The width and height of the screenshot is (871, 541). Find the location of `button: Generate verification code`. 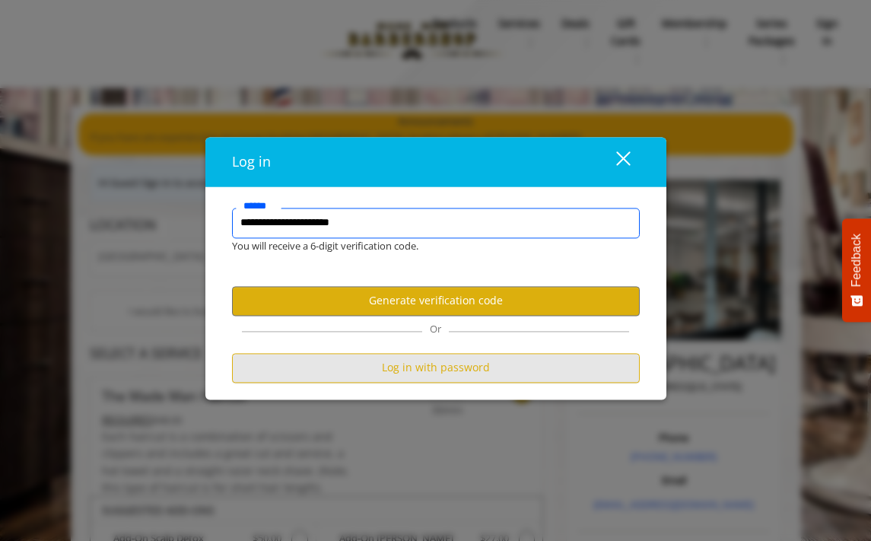

button: Generate verification code is located at coordinates (436, 301).